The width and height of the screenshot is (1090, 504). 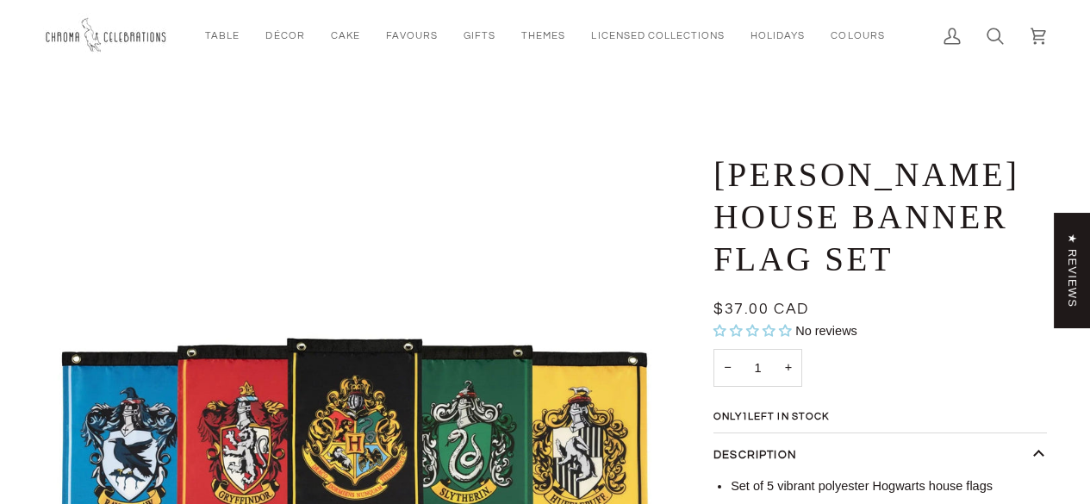 I want to click on span: Gifts, so click(x=479, y=35).